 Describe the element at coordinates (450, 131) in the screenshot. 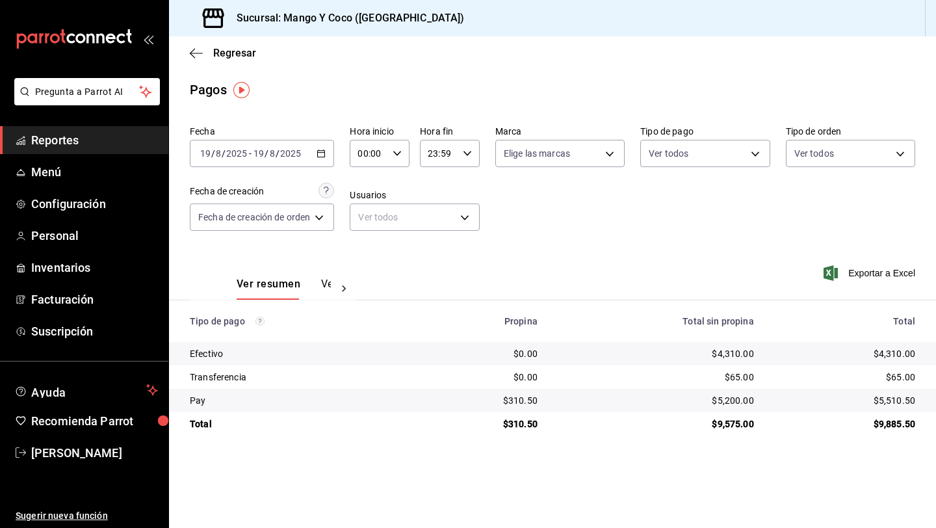

I see `label: Hora fin` at that location.